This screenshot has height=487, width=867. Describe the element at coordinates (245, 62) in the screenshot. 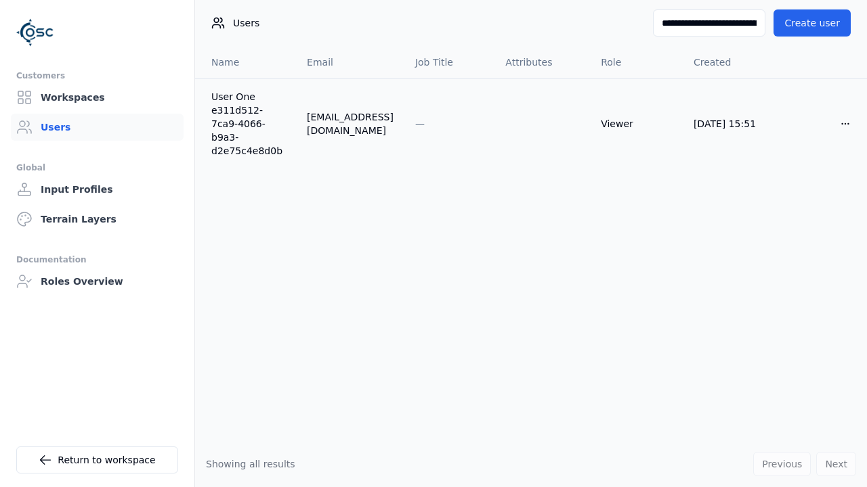

I see `th: Name` at that location.